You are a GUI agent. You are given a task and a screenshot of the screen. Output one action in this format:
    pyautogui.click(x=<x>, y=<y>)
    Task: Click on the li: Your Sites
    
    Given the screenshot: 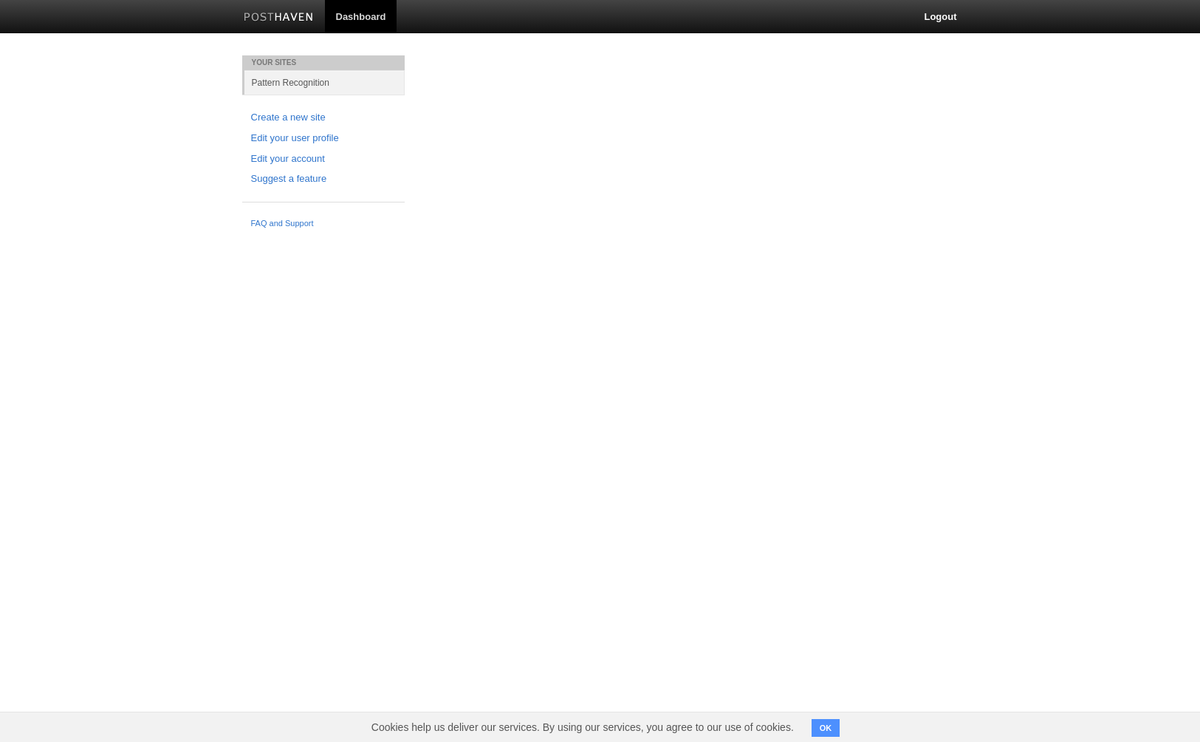 What is the action you would take?
    pyautogui.click(x=324, y=63)
    